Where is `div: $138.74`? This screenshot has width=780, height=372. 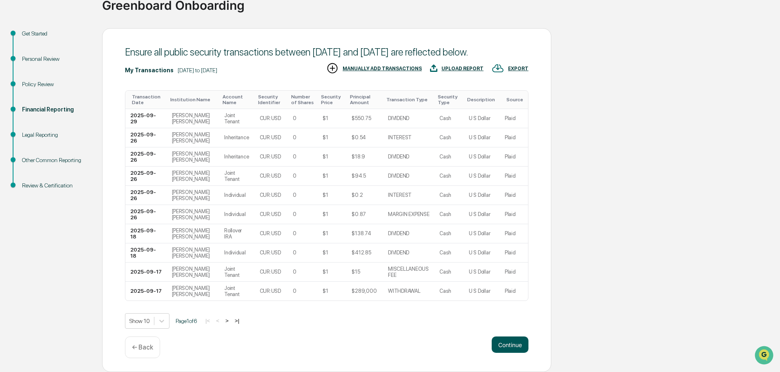 div: $138.74 is located at coordinates (361, 233).